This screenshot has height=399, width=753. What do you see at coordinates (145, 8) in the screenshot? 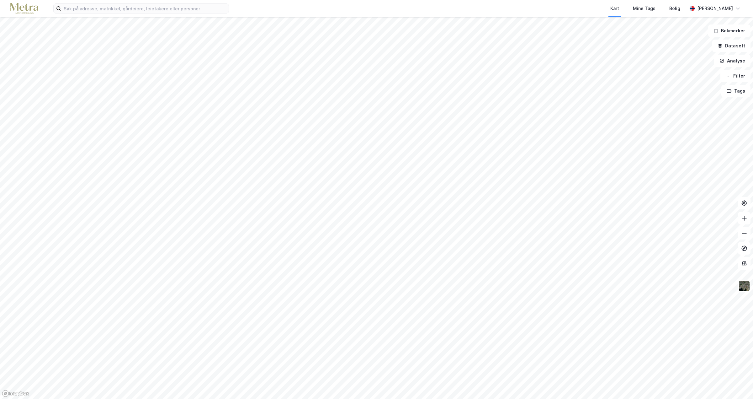
I see `input: Søk på adresse, matrikkel, gårdeiere, leietakere eller personer` at bounding box center [145, 8].